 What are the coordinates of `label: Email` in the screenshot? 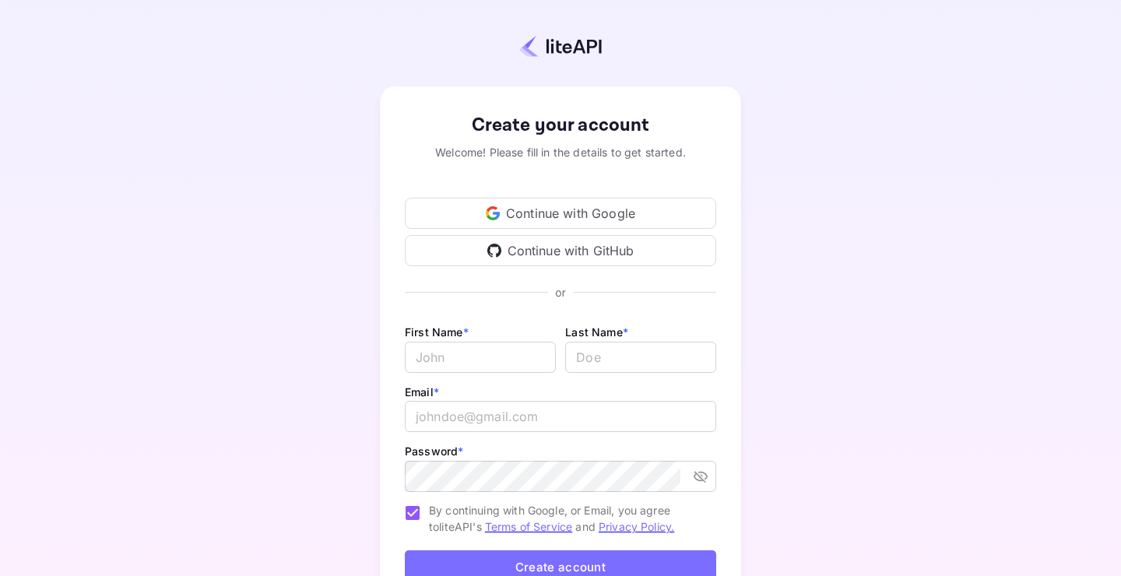 It's located at (422, 392).